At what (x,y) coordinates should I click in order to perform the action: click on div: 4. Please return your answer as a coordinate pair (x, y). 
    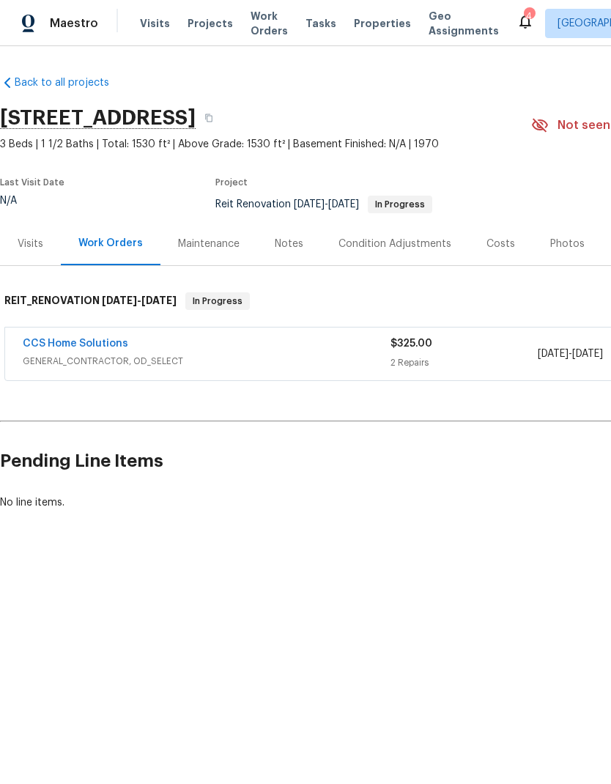
    Looking at the image, I should click on (529, 16).